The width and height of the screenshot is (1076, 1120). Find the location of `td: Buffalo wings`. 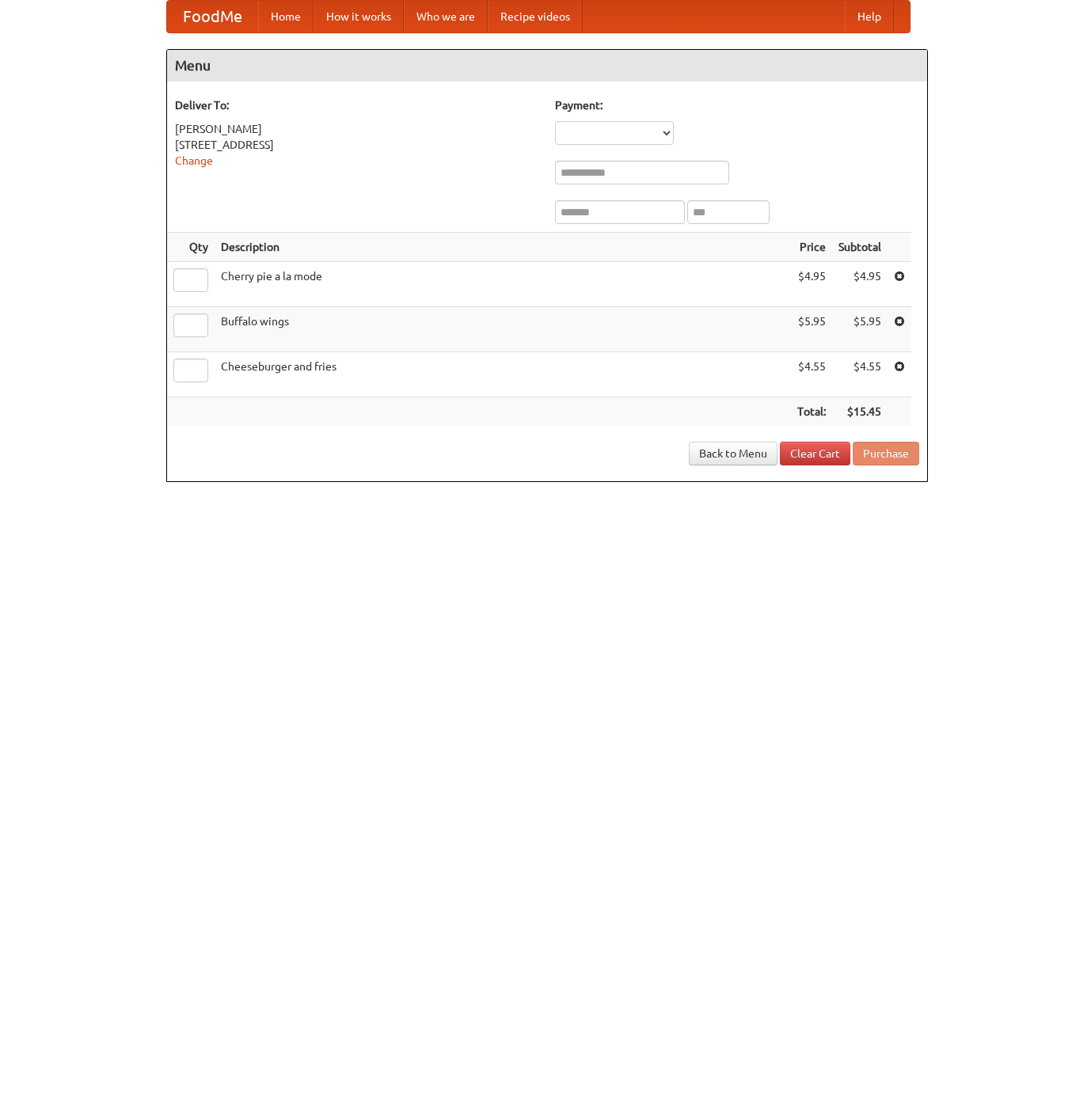

td: Buffalo wings is located at coordinates (503, 329).